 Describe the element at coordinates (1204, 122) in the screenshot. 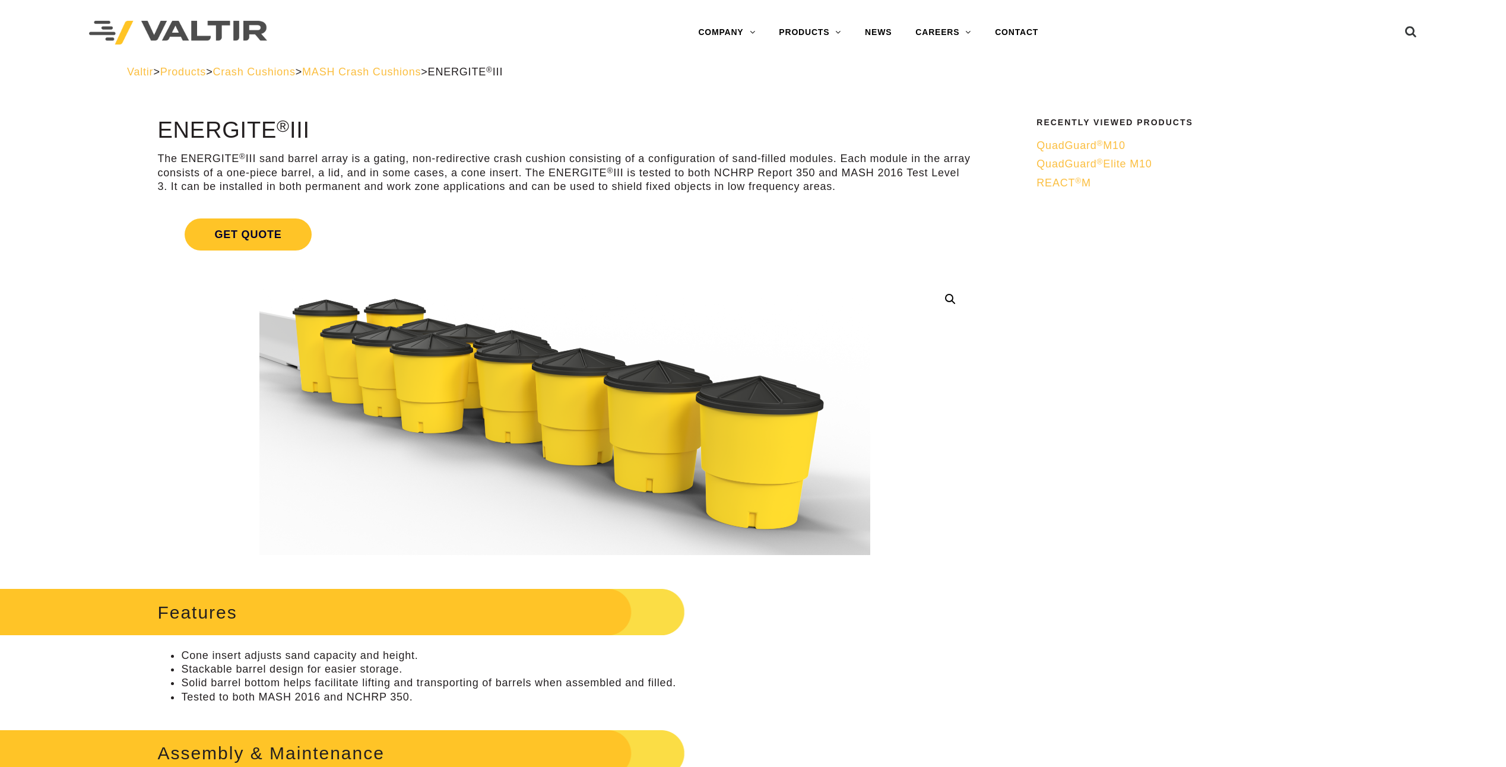

I see `h2: Recently Viewed Products` at that location.